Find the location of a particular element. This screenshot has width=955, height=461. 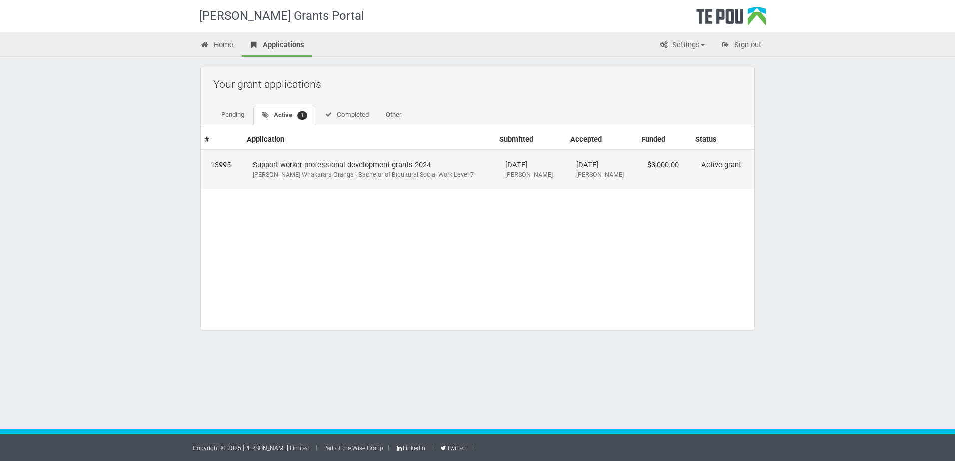

th: Submitted is located at coordinates (531, 140).